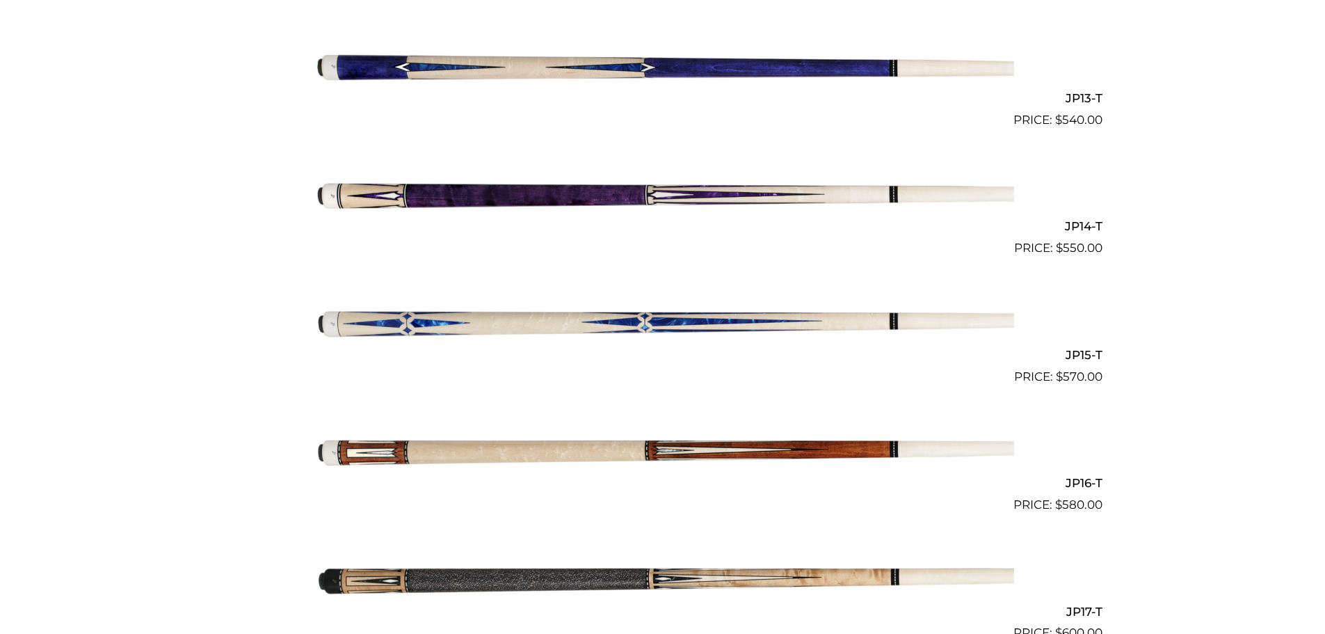 This screenshot has width=1325, height=634. Describe the element at coordinates (1079, 376) in the screenshot. I see `bdi: 570.00` at that location.